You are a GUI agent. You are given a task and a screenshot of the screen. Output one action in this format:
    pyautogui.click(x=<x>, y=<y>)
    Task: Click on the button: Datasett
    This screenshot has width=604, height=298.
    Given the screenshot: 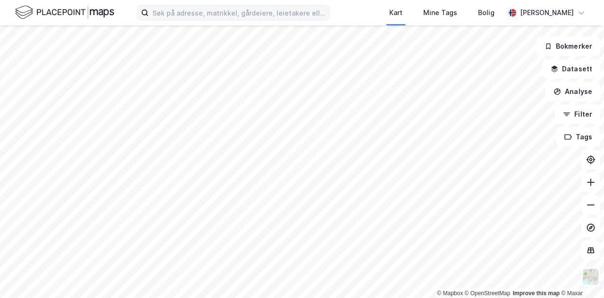 What is the action you would take?
    pyautogui.click(x=572, y=69)
    